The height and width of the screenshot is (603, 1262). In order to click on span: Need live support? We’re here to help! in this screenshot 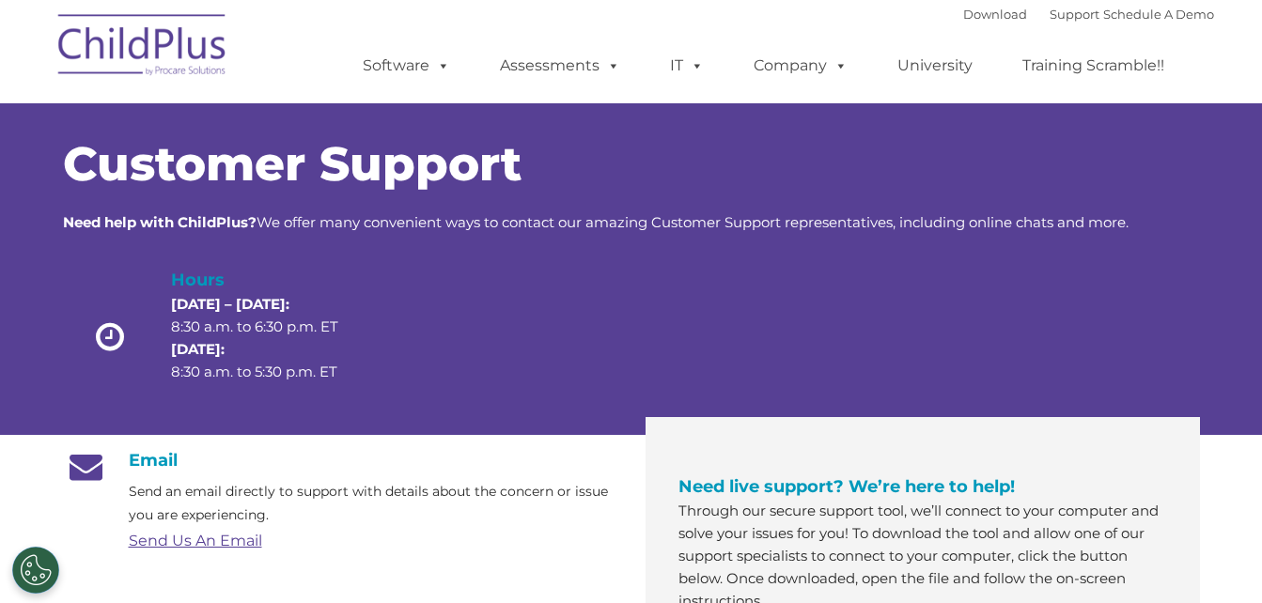, I will do `click(847, 487)`.